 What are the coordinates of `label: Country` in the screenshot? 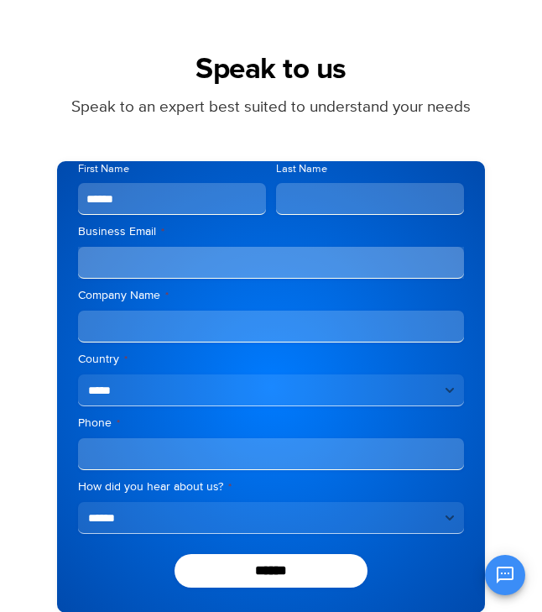 It's located at (271, 359).